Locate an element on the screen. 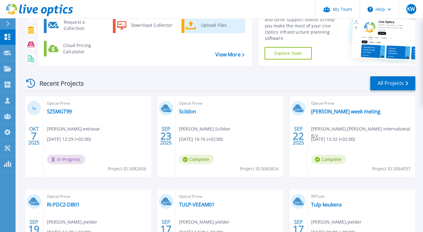 Image resolution: width=423 pixels, height=232 pixels. a: All Projects is located at coordinates (393, 83).